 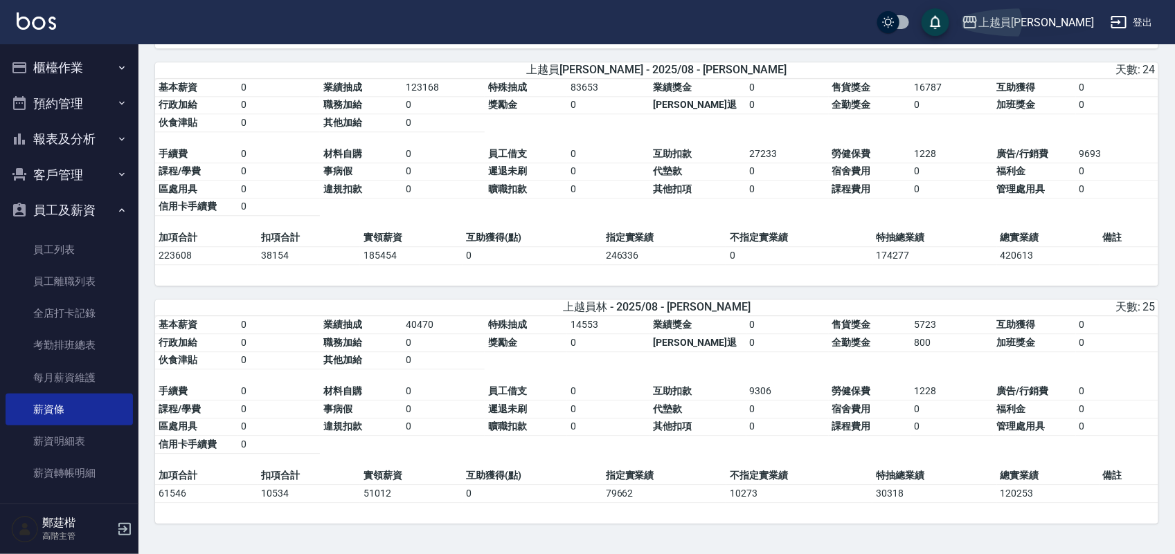 What do you see at coordinates (787, 154) in the screenshot?
I see `td: 27233` at bounding box center [787, 154].